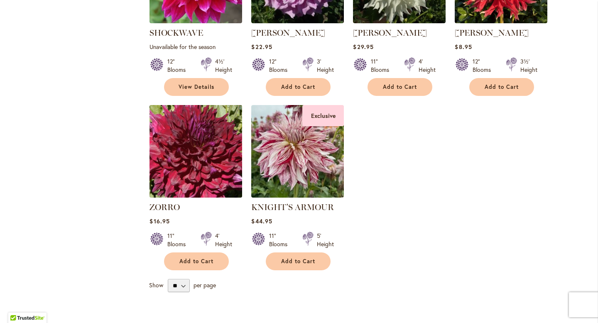 The width and height of the screenshot is (598, 323). I want to click on span: $22.95, so click(262, 47).